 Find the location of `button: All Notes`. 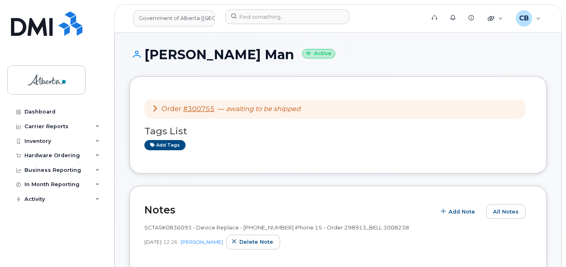

button: All Notes is located at coordinates (506, 211).